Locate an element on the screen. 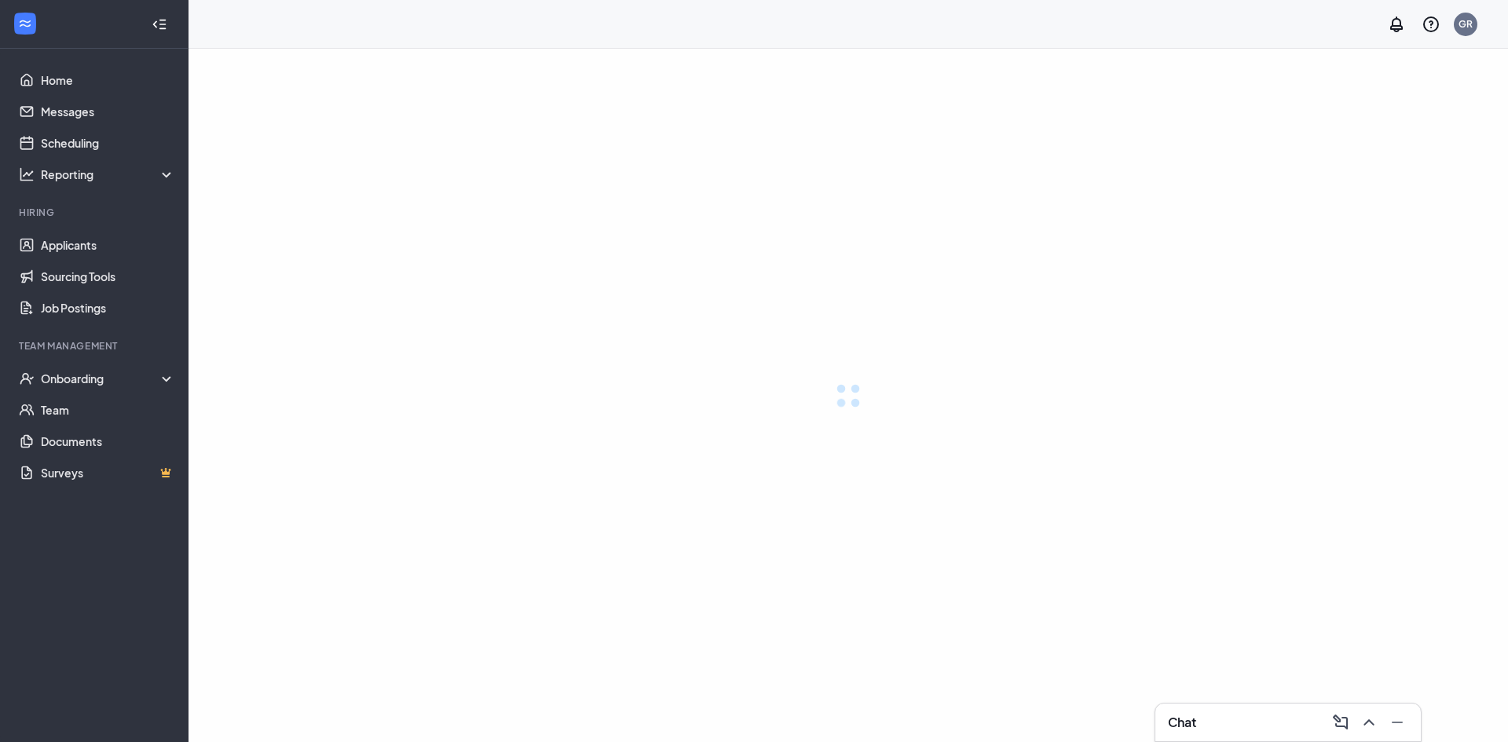  a: Documents is located at coordinates (108, 441).